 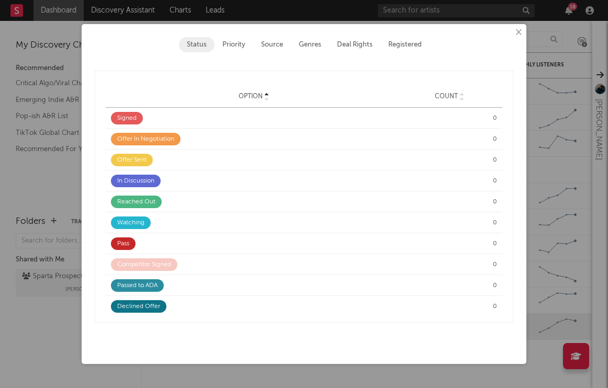 What do you see at coordinates (234, 44) in the screenshot?
I see `button: Priority` at bounding box center [234, 44].